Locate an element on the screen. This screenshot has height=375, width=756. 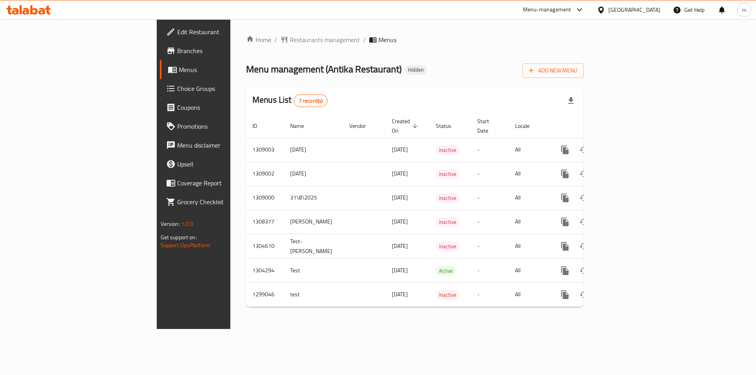
a: Restaurants management is located at coordinates (320, 40).